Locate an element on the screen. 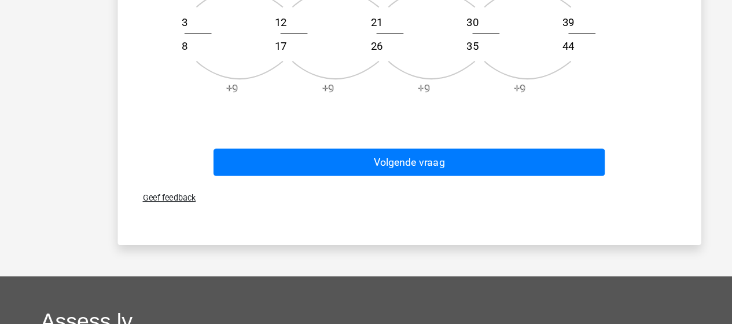  text: 44 is located at coordinates (508, 60).